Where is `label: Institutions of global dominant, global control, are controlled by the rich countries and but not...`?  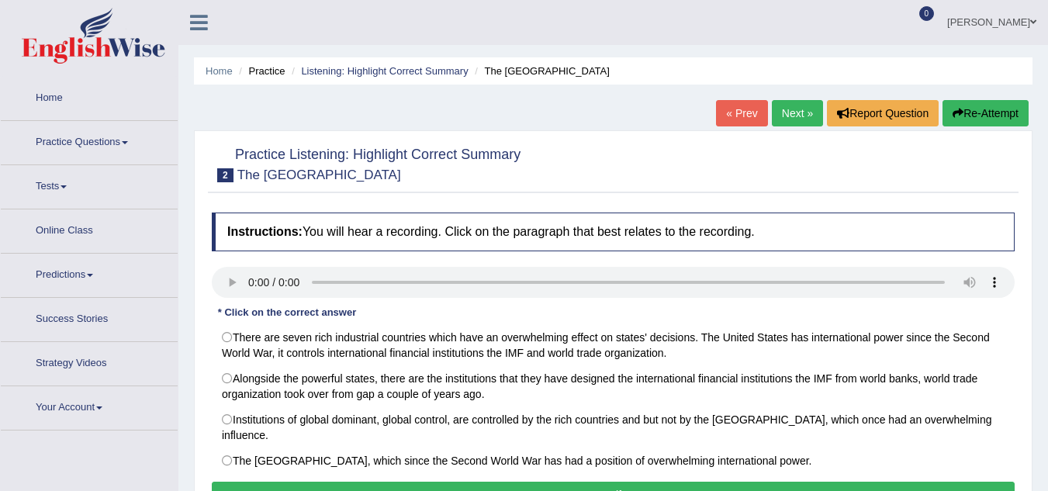
label: Institutions of global dominant, global control, are controlled by the rich countries and but not... is located at coordinates (613, 427).